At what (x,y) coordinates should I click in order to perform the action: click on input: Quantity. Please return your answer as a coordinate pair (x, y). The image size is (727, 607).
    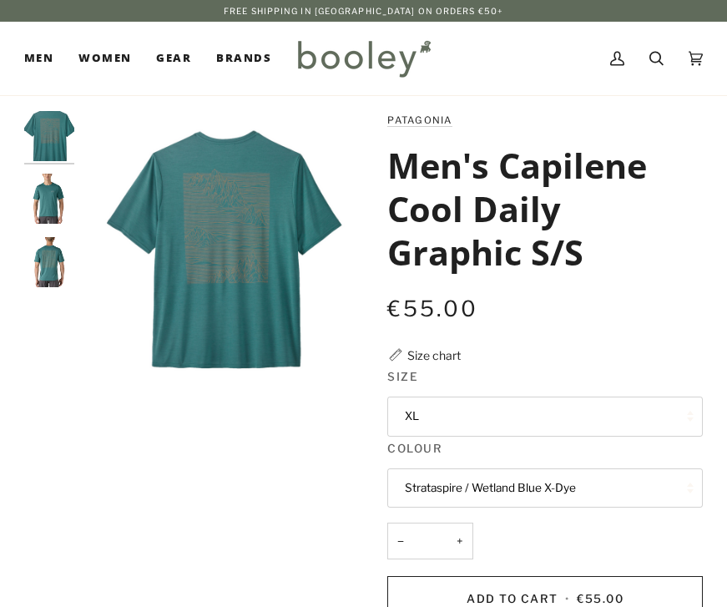
    Looking at the image, I should click on (430, 540).